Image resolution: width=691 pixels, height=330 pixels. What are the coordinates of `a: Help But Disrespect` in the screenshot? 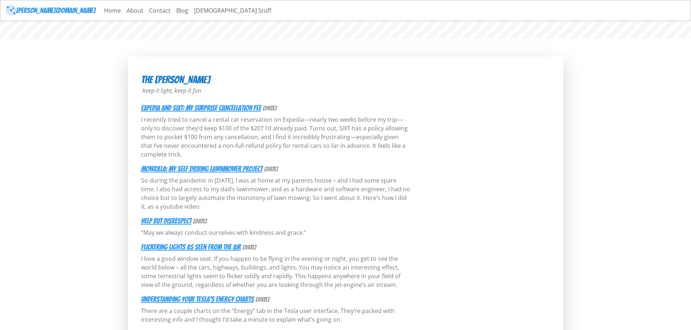 It's located at (166, 221).